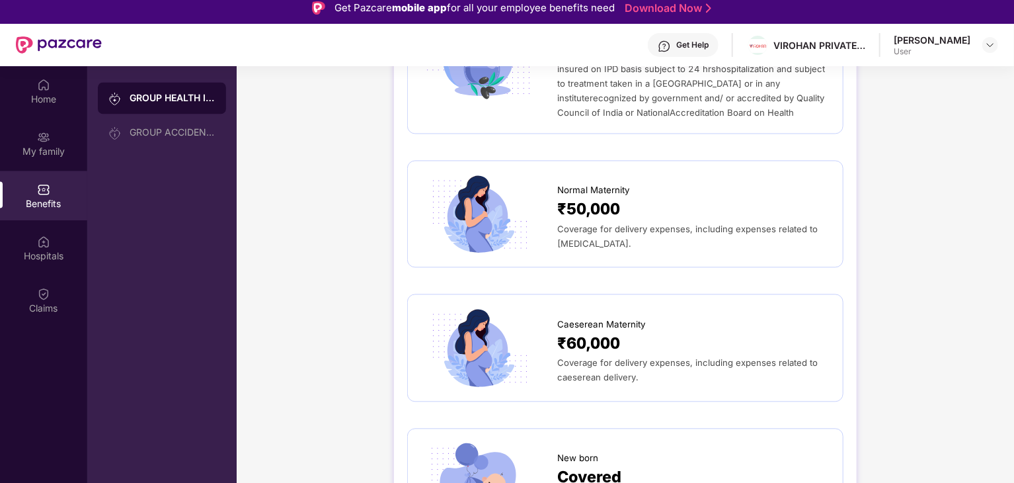 Image resolution: width=1014 pixels, height=483 pixels. What do you see at coordinates (578, 458) in the screenshot?
I see `span: New born` at bounding box center [578, 458].